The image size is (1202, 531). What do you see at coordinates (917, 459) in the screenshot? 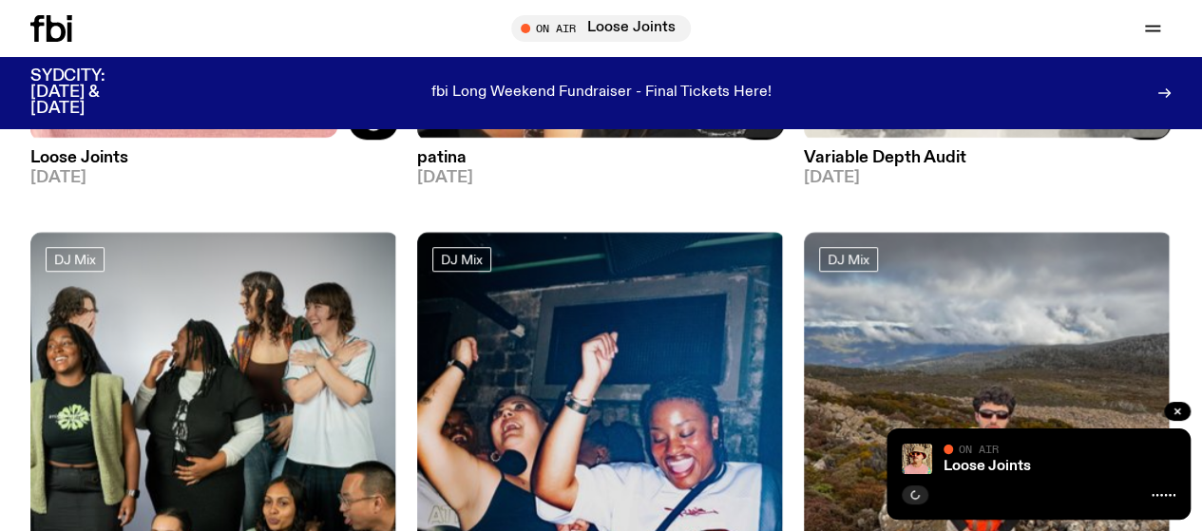
I see `a: Tyson stands in front of a paperbark tree wearing orange sunglasses, a suede bucket hat and a pin...` at bounding box center [917, 459].